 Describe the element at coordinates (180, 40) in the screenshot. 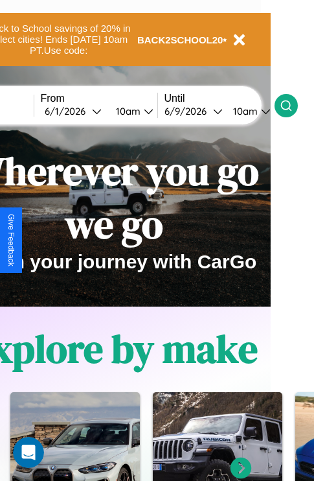

I see `b: BACK2SCHOOL20` at that location.